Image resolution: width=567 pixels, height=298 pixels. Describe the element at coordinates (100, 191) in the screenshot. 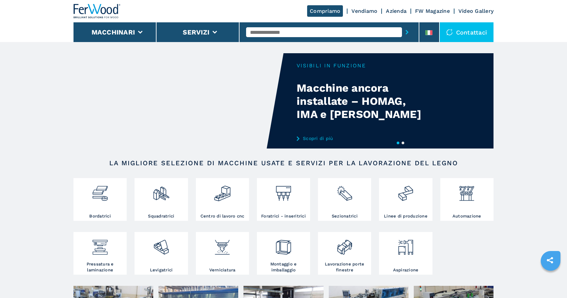

I see `img: bordatrici_1.png` at that location.